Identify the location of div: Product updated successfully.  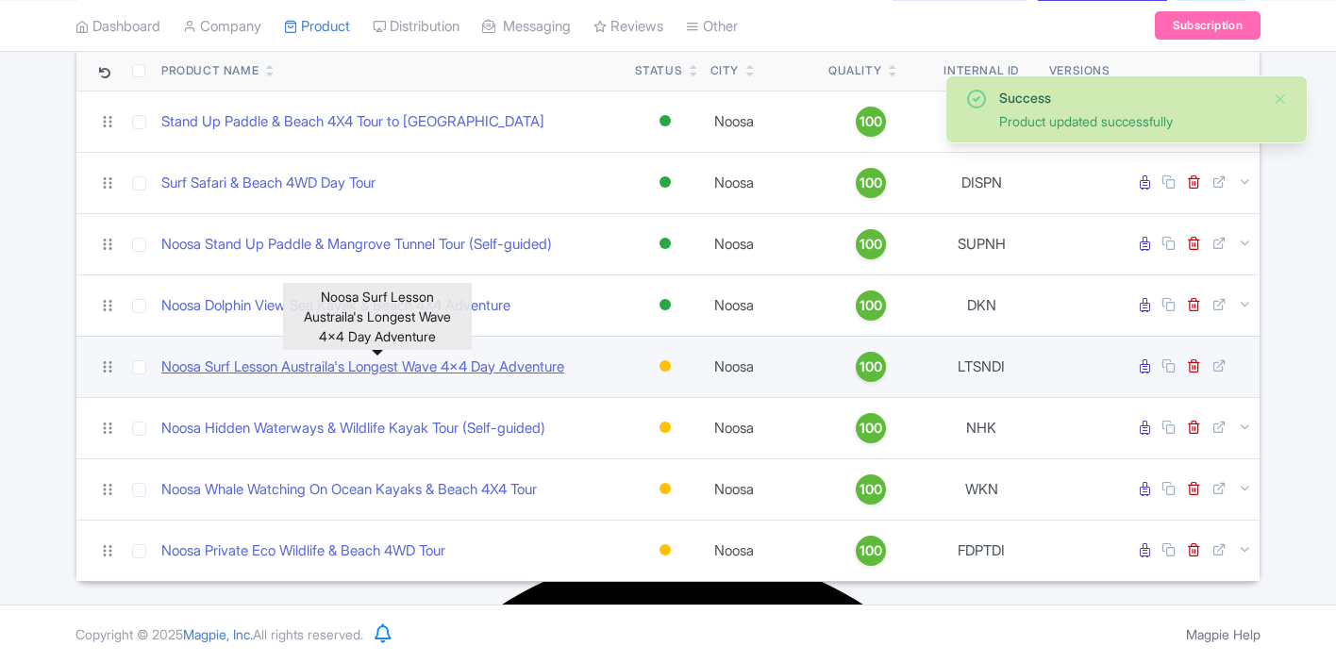
(1129, 121).